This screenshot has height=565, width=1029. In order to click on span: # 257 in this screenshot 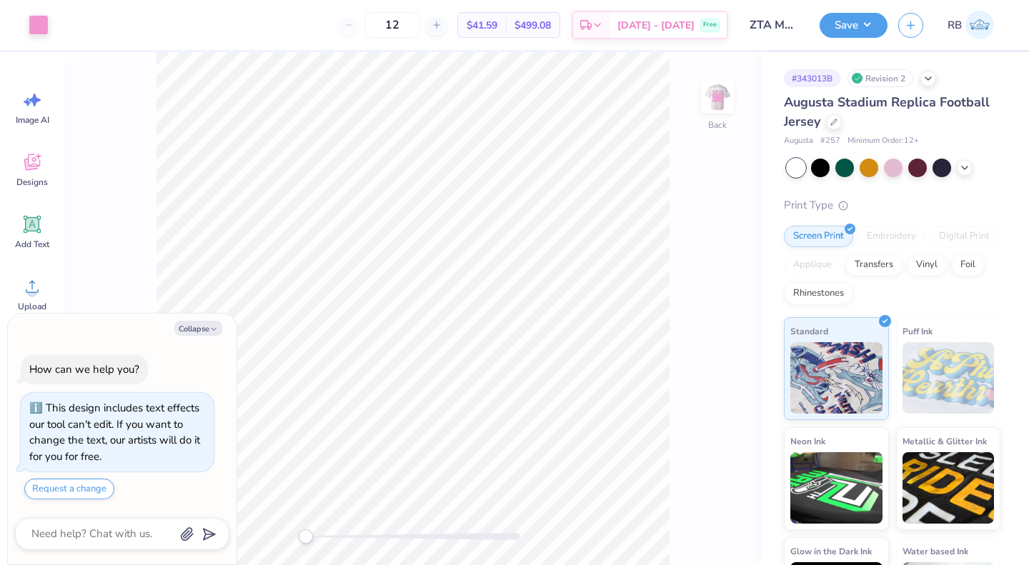, I will do `click(830, 141)`.